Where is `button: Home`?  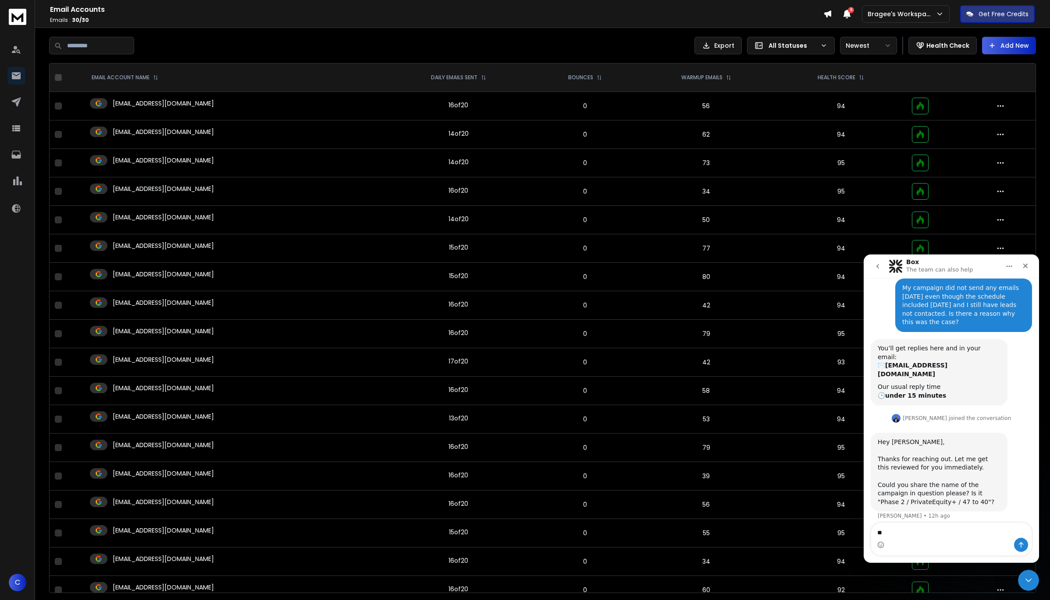 button: Home is located at coordinates (146, 12).